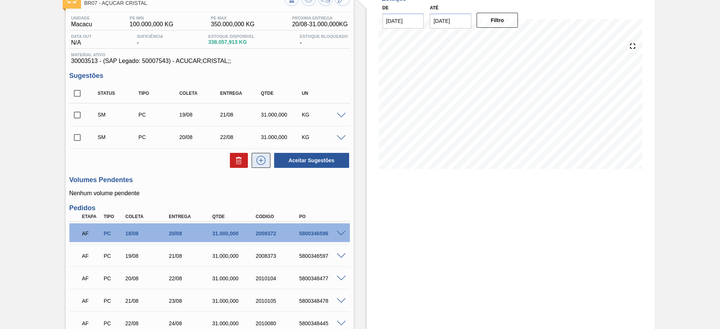 The height and width of the screenshot is (329, 720). Describe the element at coordinates (497, 20) in the screenshot. I see `button: Filtro` at that location.